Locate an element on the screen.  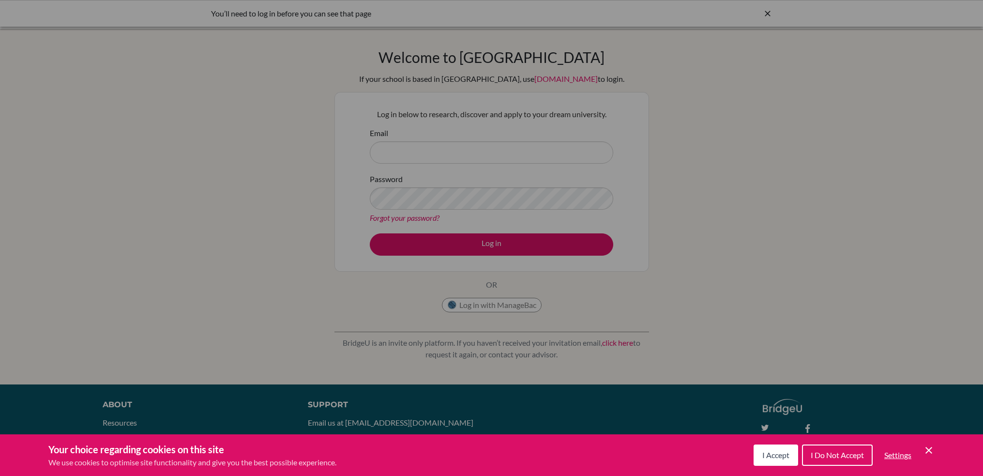
button: I Accept is located at coordinates (776, 455).